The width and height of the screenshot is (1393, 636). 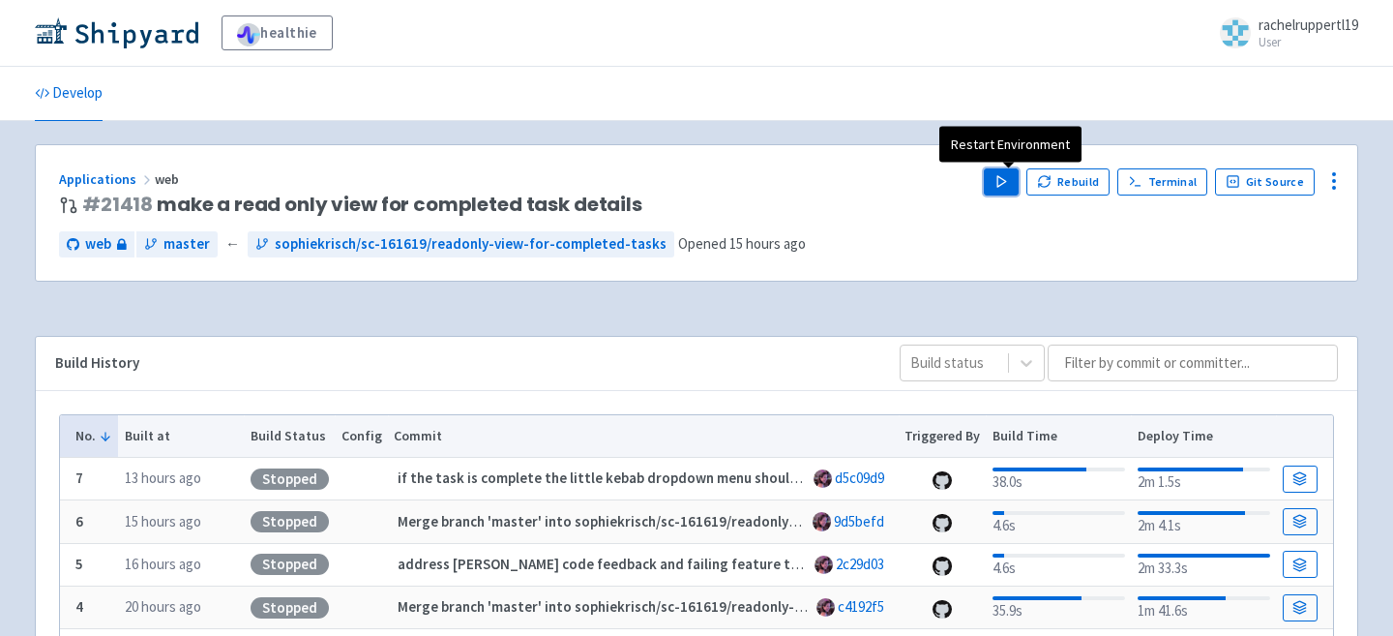 I want to click on div: 2m 1.5s, so click(x=1203, y=478).